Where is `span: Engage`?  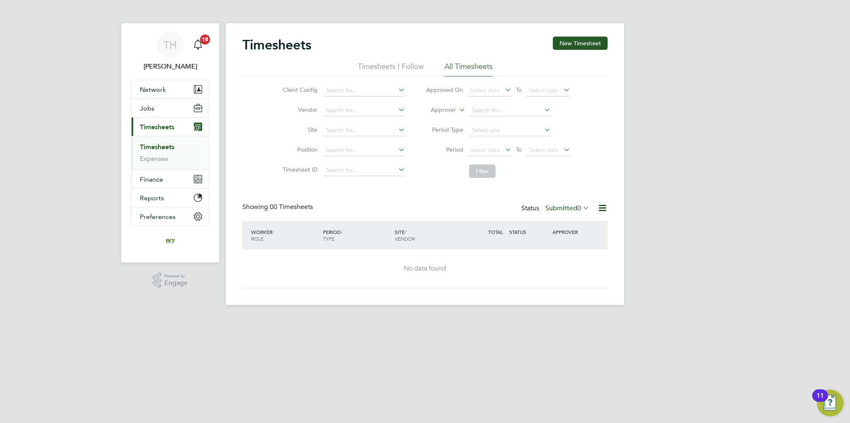
span: Engage is located at coordinates (176, 283).